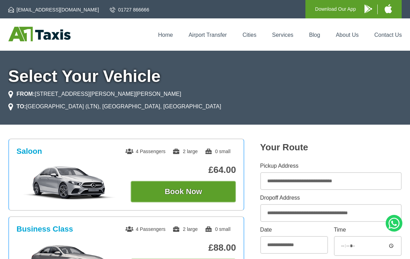 This screenshot has height=259, width=410. I want to click on a: Services, so click(283, 35).